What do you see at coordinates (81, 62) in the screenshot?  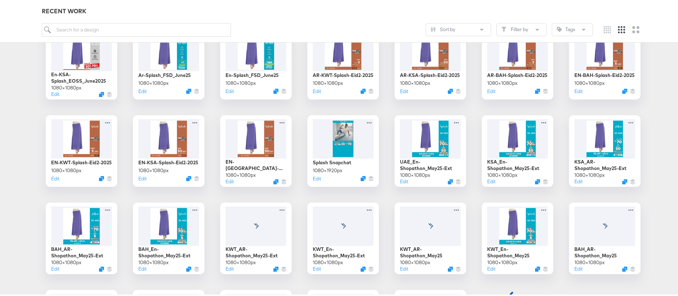 I see `div: En-KSA-Splash_EOSS_June20251080×1080pxEditDuplicate` at bounding box center [81, 62].